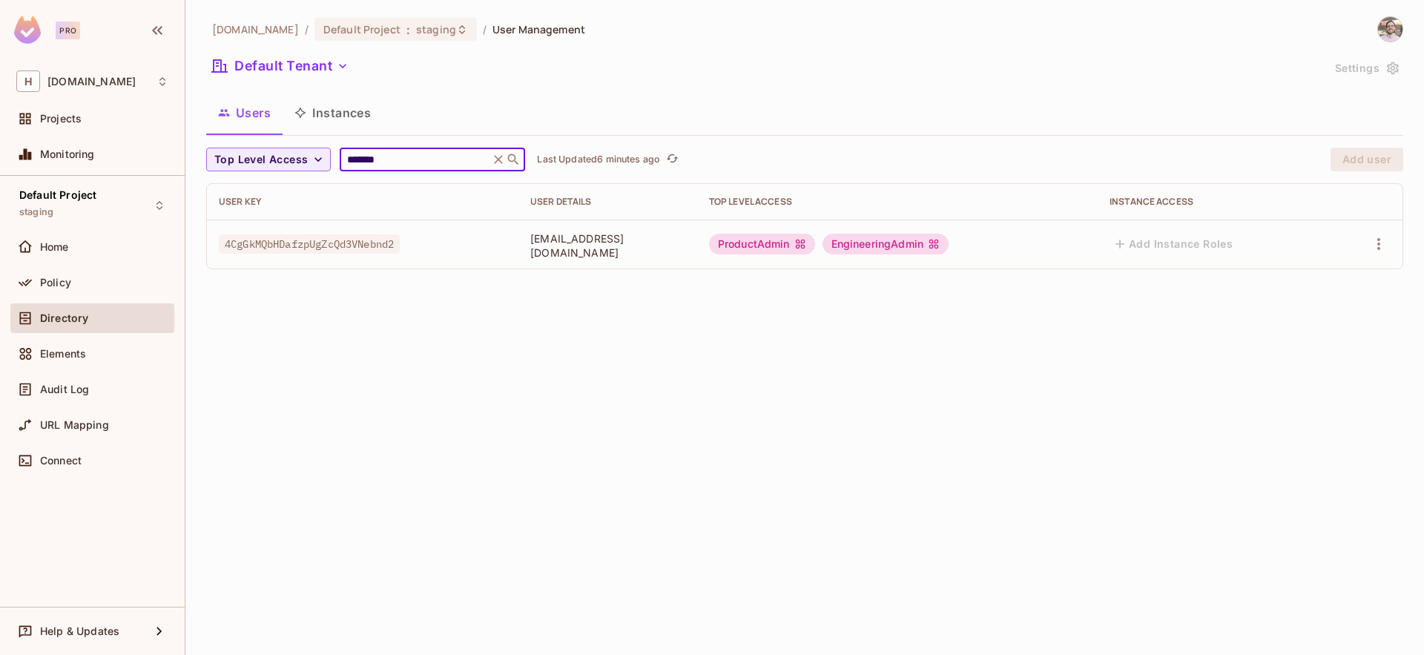  Describe the element at coordinates (61, 461) in the screenshot. I see `span: Connect` at that location.